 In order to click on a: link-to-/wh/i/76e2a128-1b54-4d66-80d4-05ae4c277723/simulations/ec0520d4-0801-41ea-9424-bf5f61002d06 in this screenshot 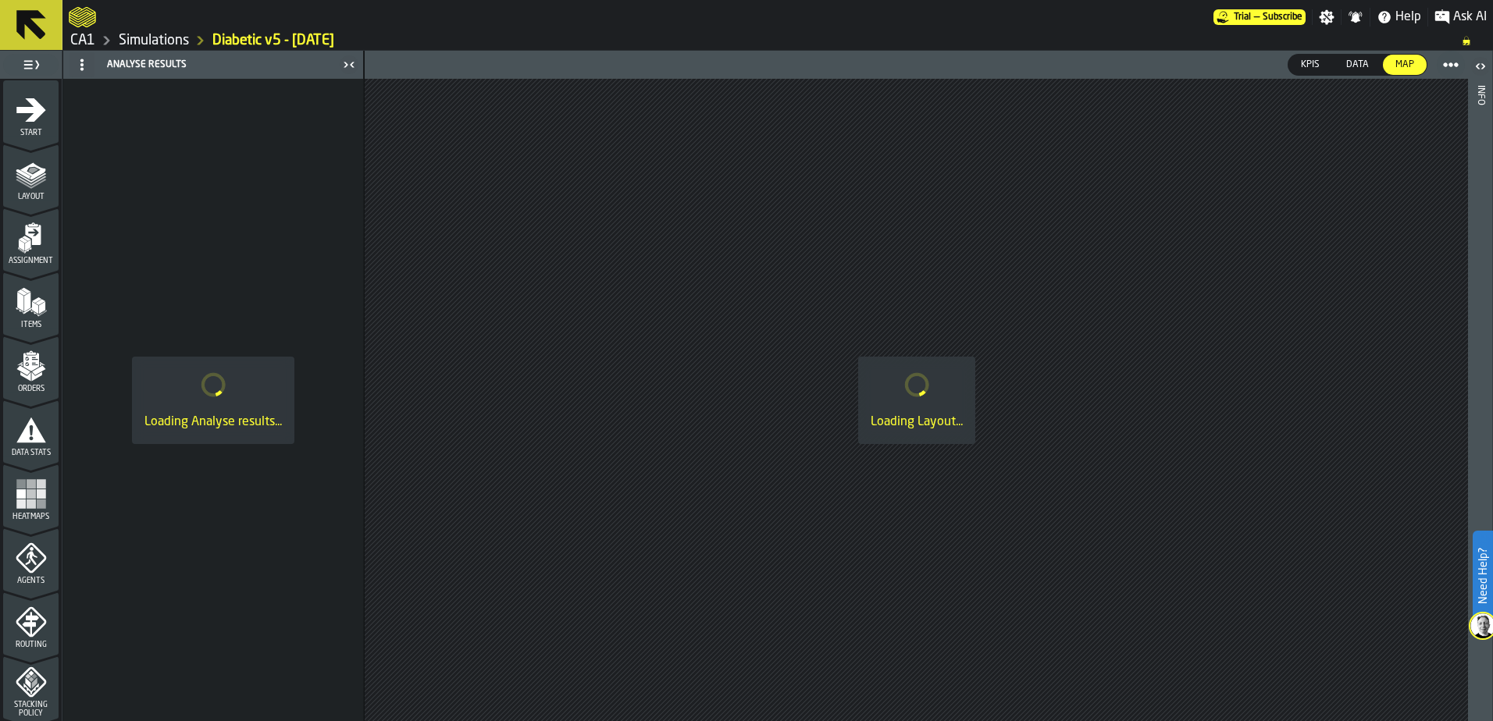, I will do `click(273, 41)`.